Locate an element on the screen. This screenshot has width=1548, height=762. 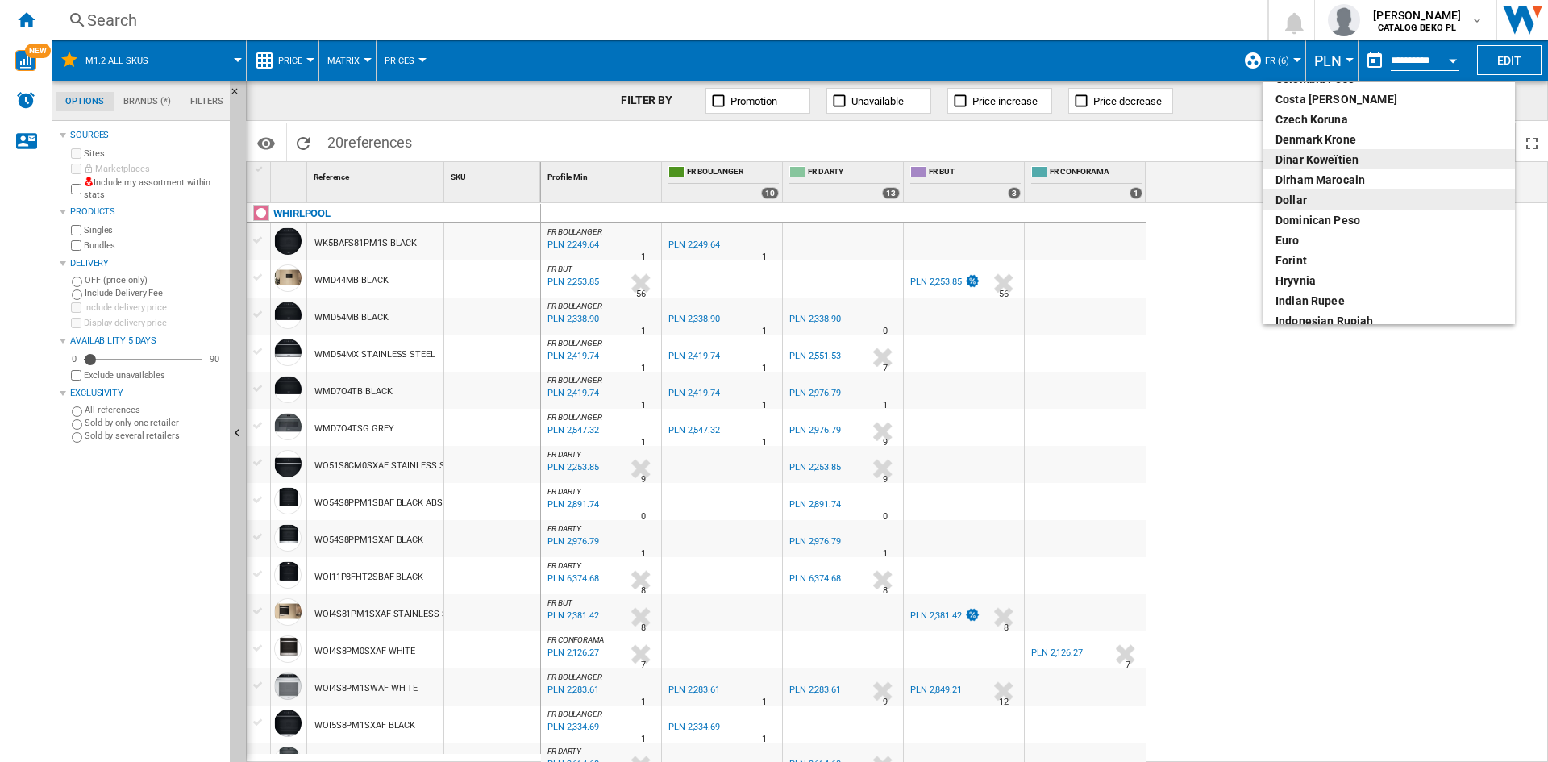
div: dollar is located at coordinates (1389, 200).